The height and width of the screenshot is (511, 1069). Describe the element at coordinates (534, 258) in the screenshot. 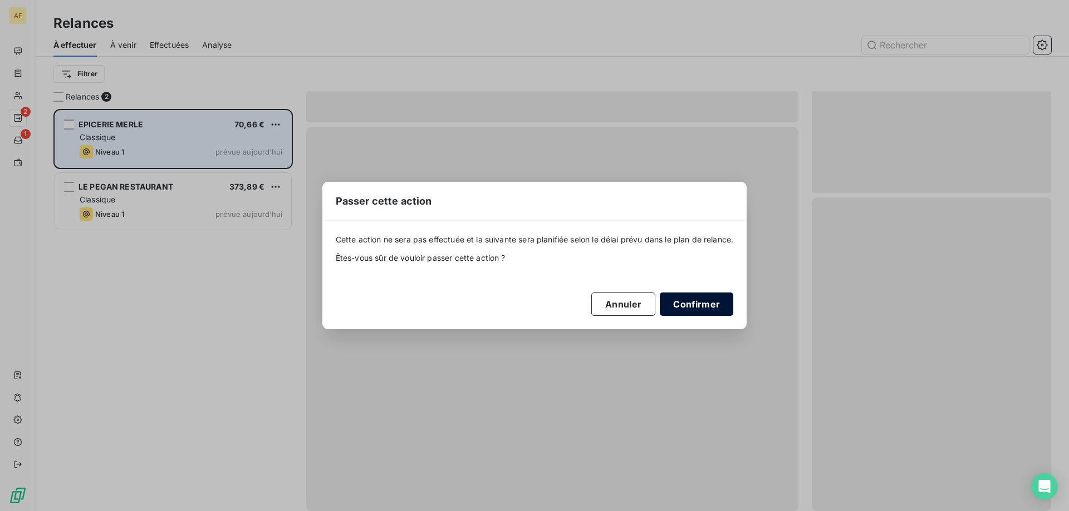

I see `span: Êtes-vous sûr de vouloir passer cette action ?` at that location.